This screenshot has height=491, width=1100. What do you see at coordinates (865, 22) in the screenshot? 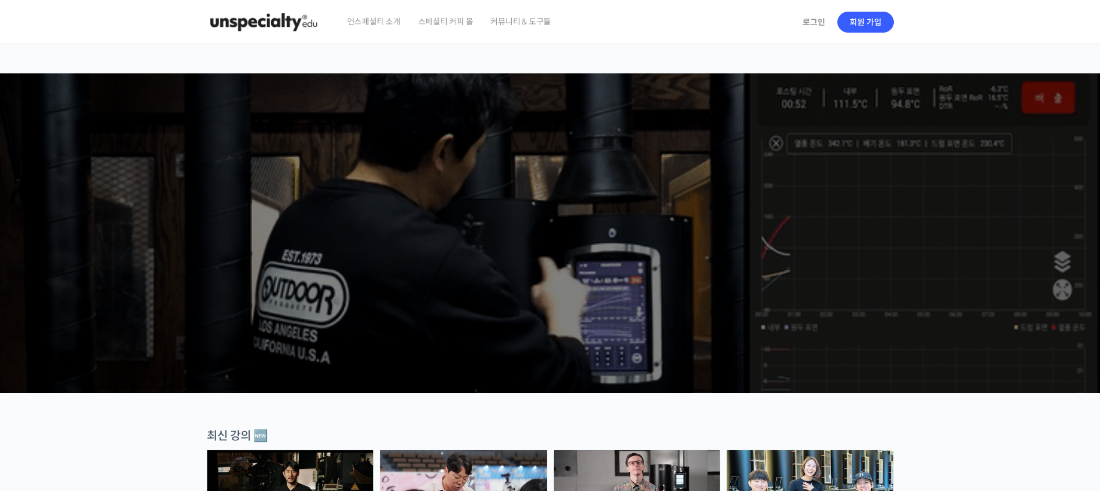
I see `a: 회원 가입` at bounding box center [865, 22].